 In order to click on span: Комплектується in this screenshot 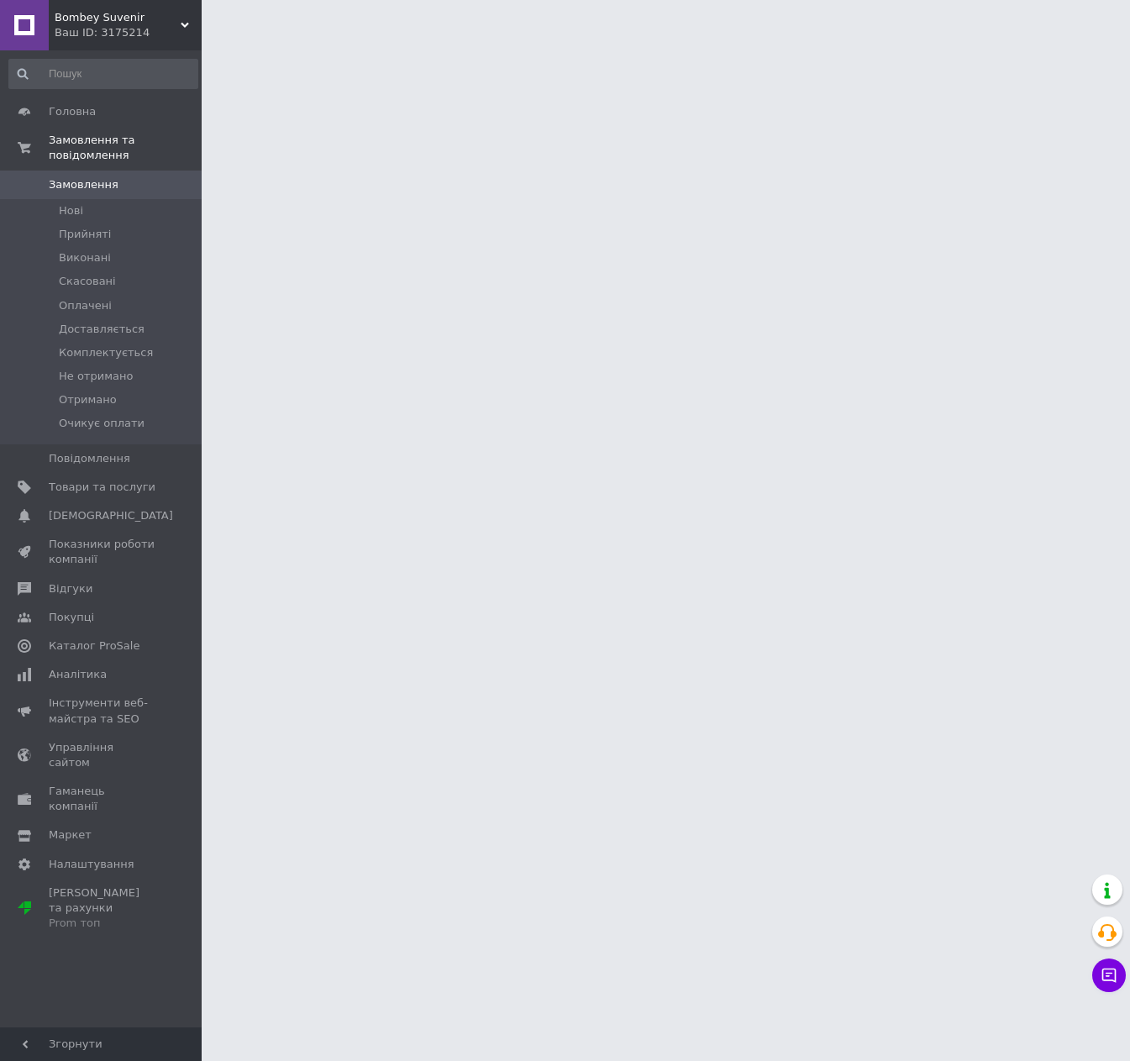, I will do `click(106, 353)`.